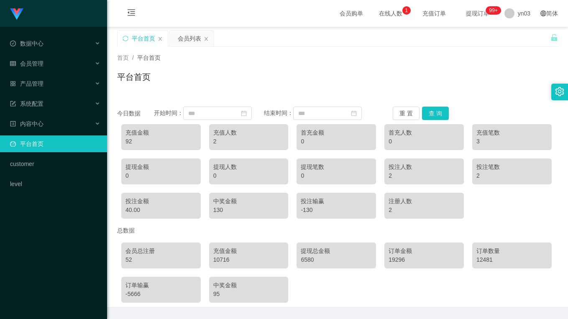 Image resolution: width=568 pixels, height=319 pixels. Describe the element at coordinates (126, 39) in the screenshot. I see `i: 图标: sync` at that location.